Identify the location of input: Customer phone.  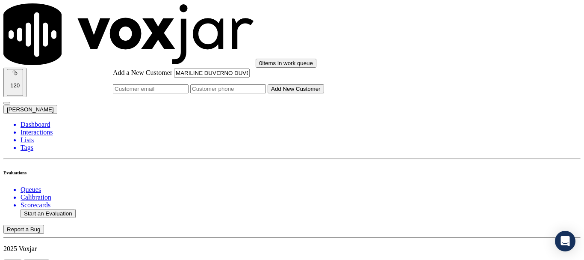
(228, 89).